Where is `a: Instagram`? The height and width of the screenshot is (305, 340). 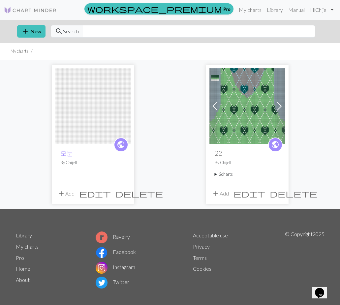
a: Instagram is located at coordinates (115, 267).